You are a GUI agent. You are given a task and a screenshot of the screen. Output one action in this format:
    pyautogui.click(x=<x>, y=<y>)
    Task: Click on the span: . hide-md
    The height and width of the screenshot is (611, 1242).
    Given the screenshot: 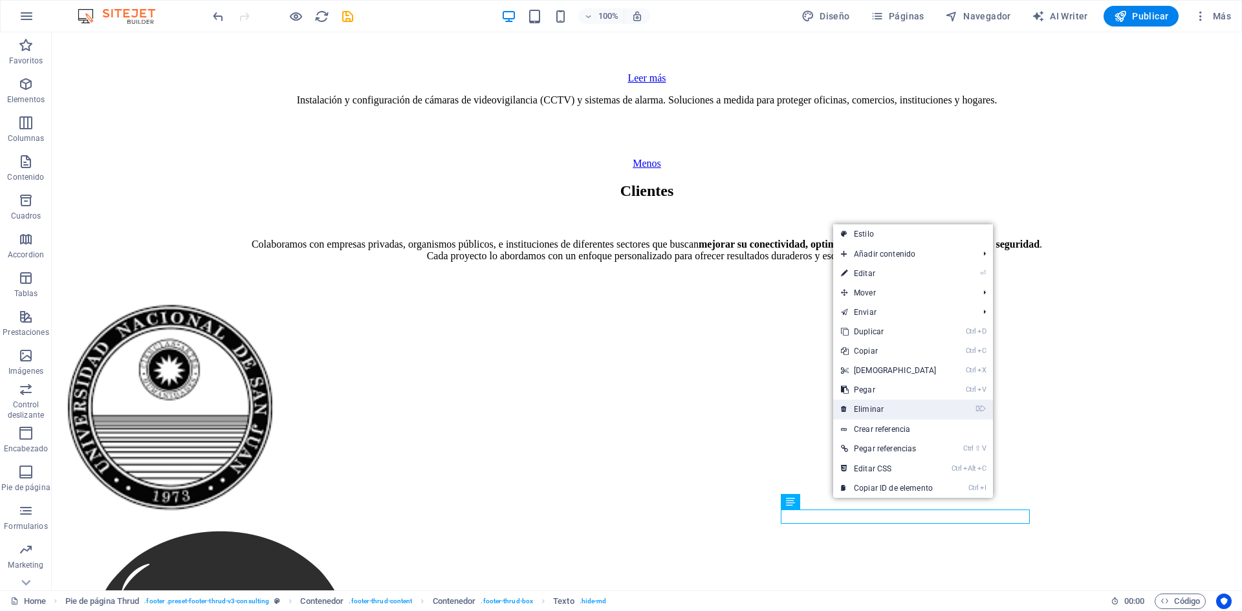 What is the action you would take?
    pyautogui.click(x=593, y=602)
    